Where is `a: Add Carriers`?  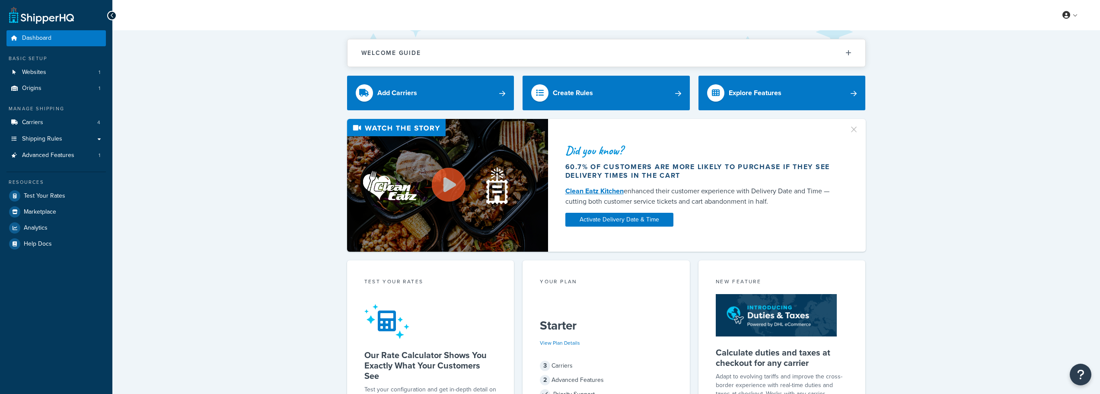
a: Add Carriers is located at coordinates (431, 93).